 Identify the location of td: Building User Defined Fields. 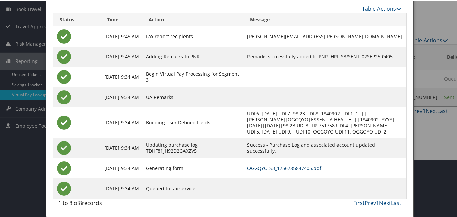
(193, 122).